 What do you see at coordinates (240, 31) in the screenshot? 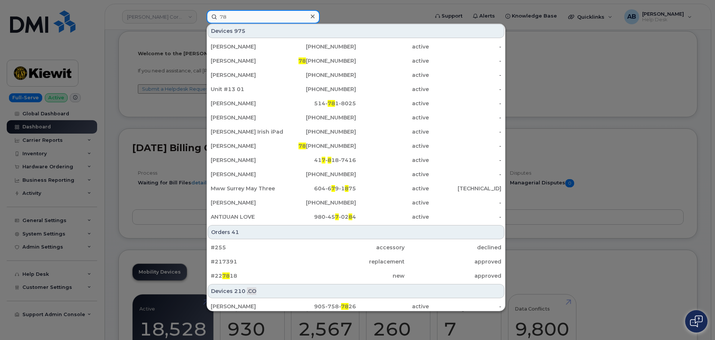
I see `span: 975` at bounding box center [240, 31].